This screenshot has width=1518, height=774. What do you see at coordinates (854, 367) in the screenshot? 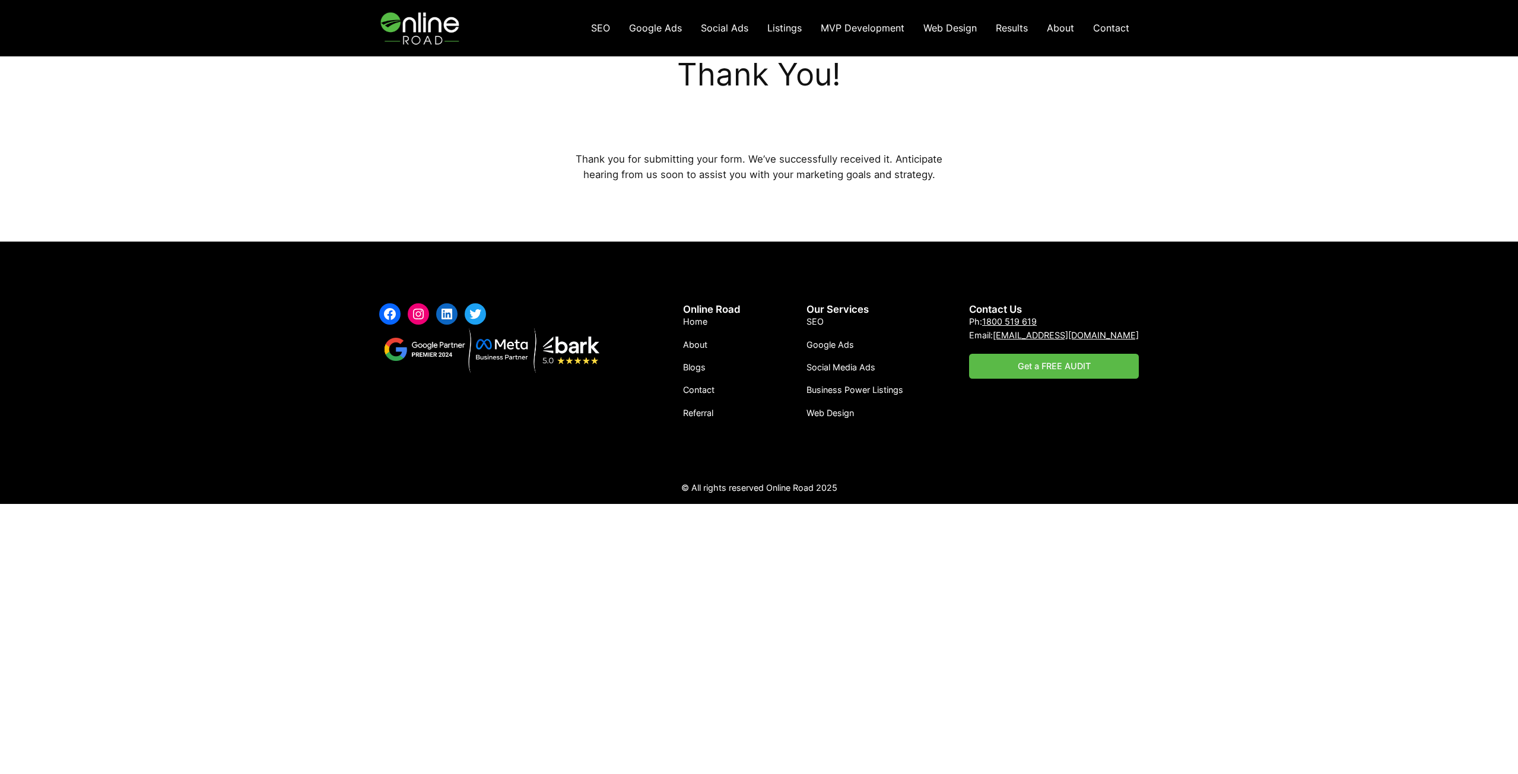
I see `nav: Footer navigation 2` at bounding box center [854, 367].